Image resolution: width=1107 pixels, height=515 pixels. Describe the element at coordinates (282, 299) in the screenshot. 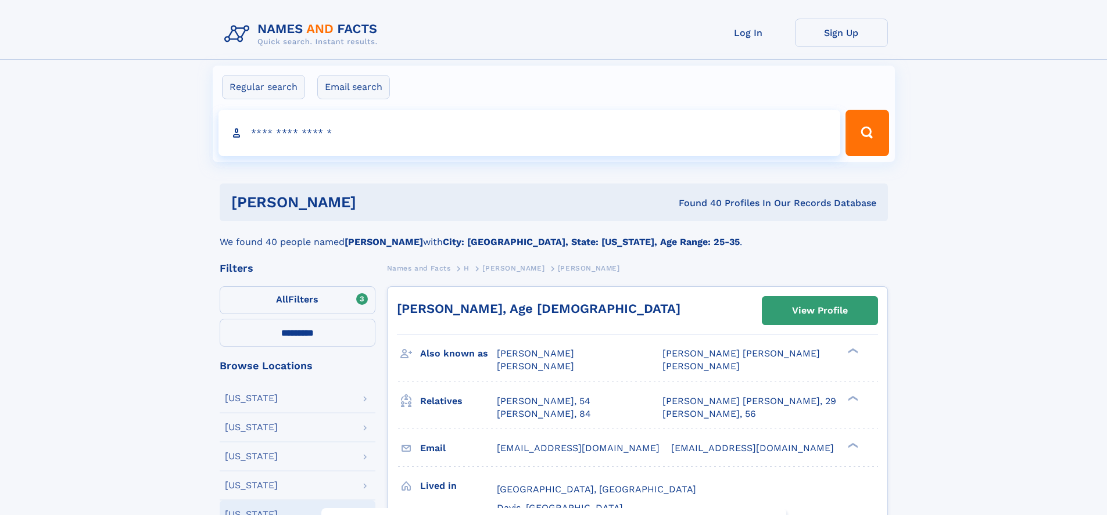

I see `span: All` at that location.